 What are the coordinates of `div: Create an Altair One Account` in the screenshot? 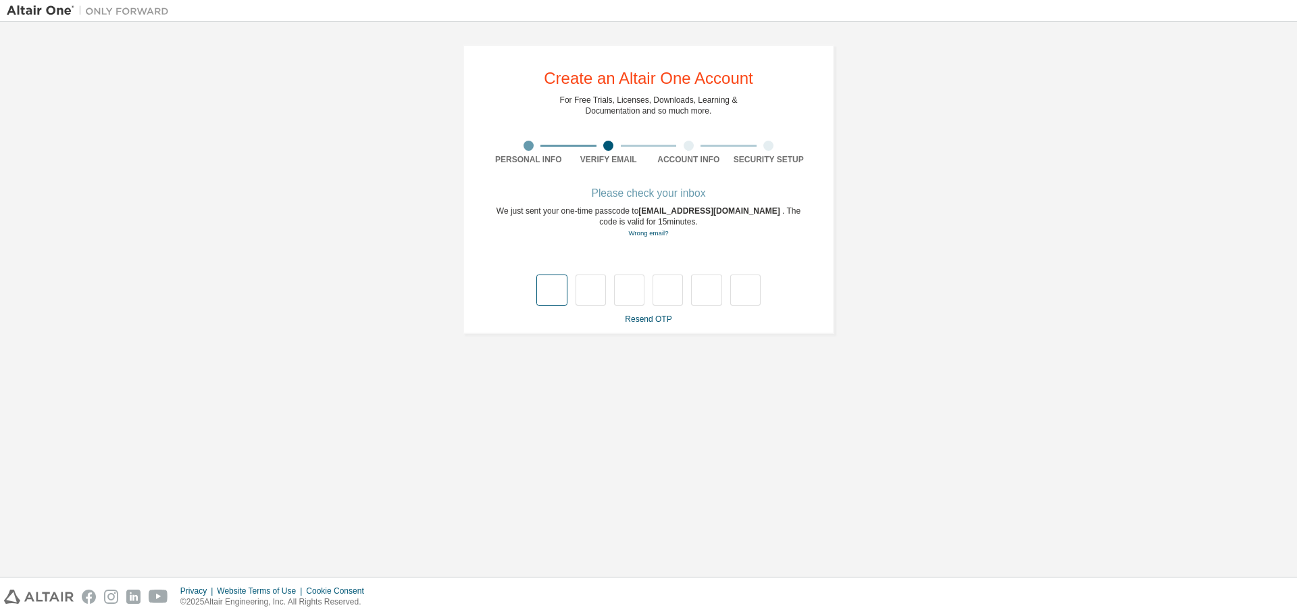 It's located at (649, 78).